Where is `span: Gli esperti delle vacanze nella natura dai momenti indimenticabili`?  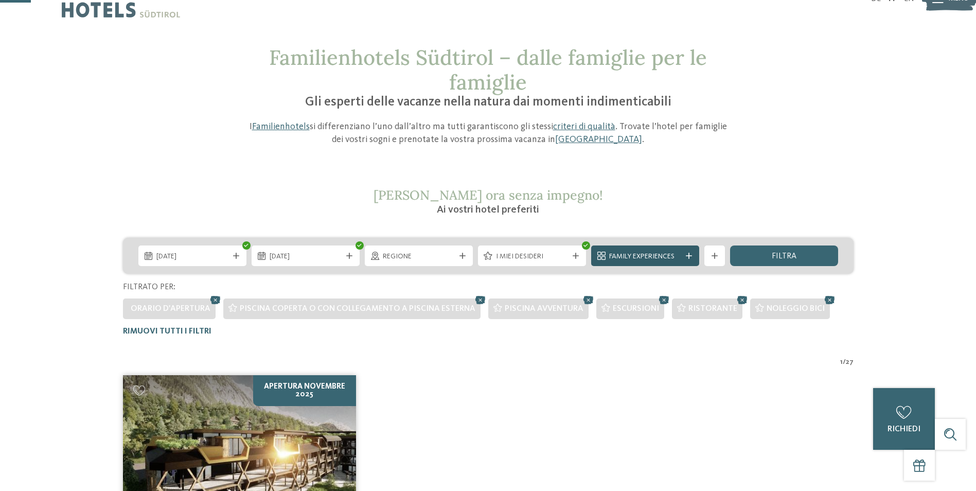
span: Gli esperti delle vacanze nella natura dai momenti indimenticabili is located at coordinates (488, 102).